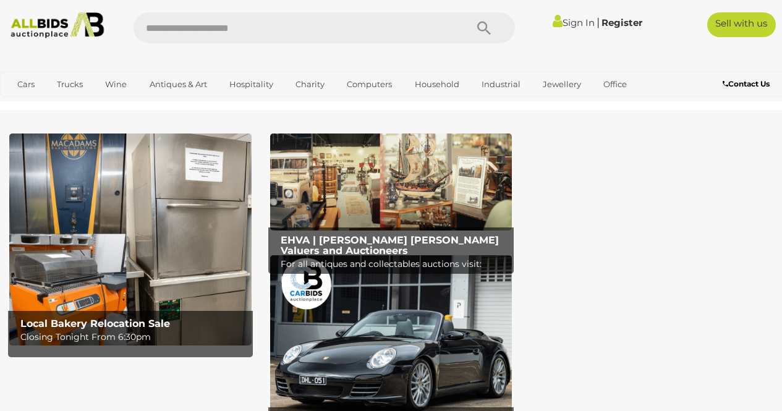 The height and width of the screenshot is (411, 782). I want to click on a: Wine, so click(116, 84).